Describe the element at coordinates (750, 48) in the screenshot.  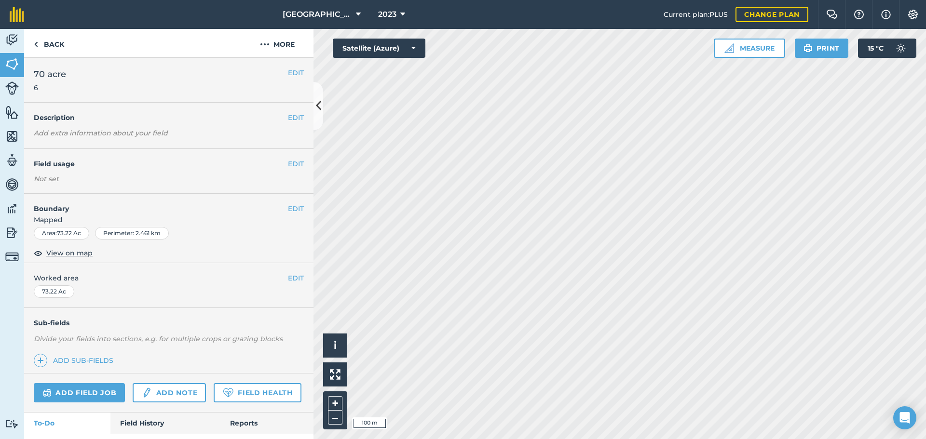
I see `button: Measure` at that location.